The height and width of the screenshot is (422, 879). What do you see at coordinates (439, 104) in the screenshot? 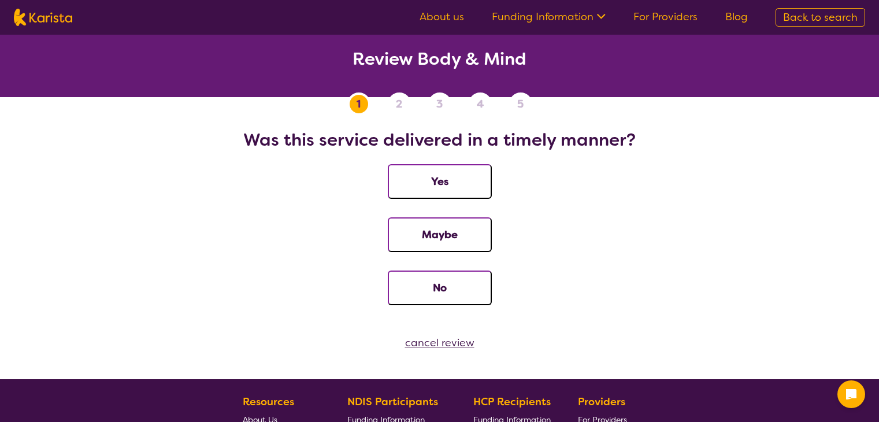
I see `span: 3` at bounding box center [439, 104].